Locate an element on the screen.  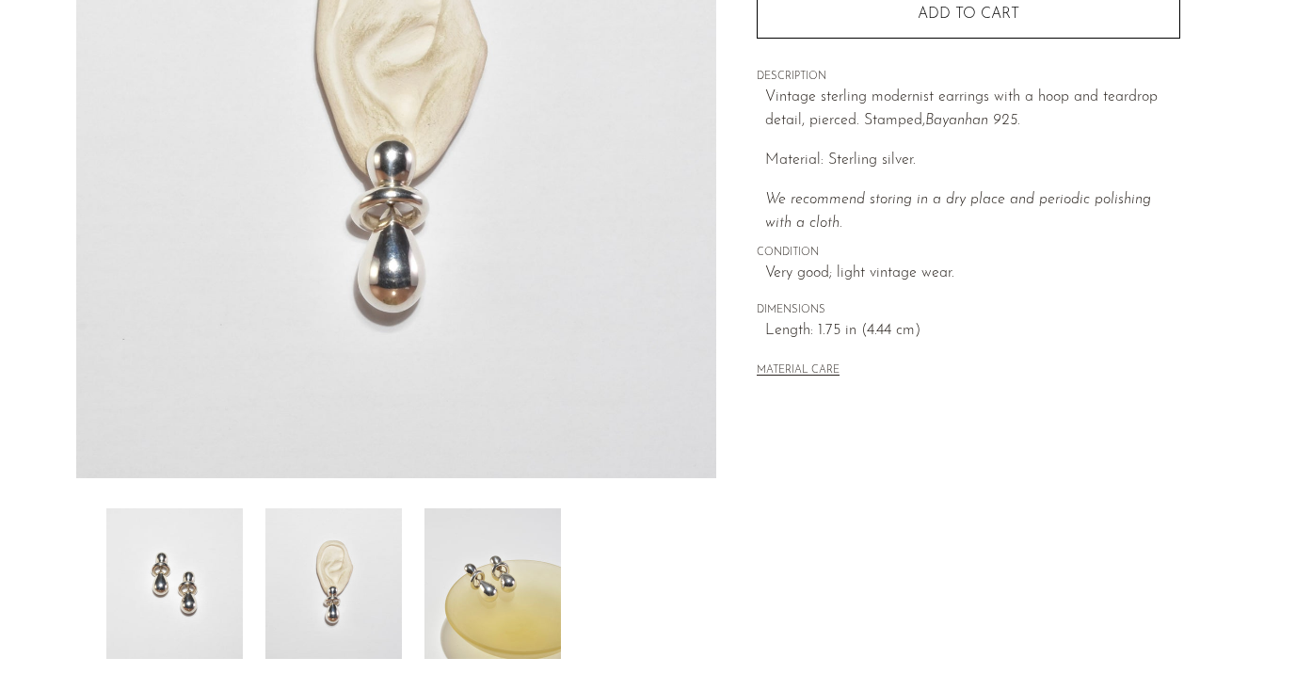
em: Bayanhan 925. is located at coordinates (972, 120).